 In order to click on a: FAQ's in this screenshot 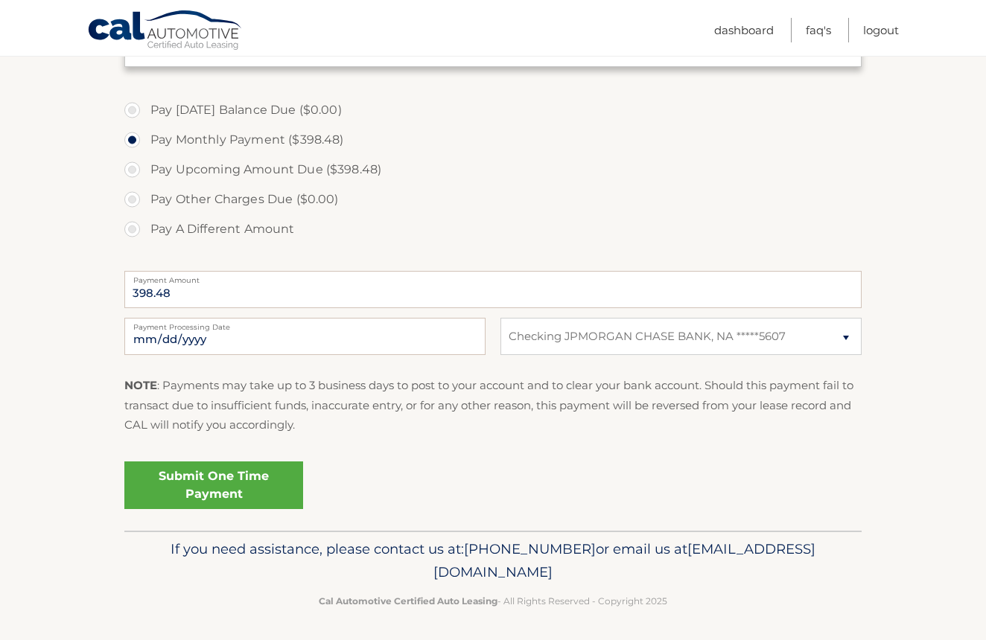, I will do `click(818, 30)`.